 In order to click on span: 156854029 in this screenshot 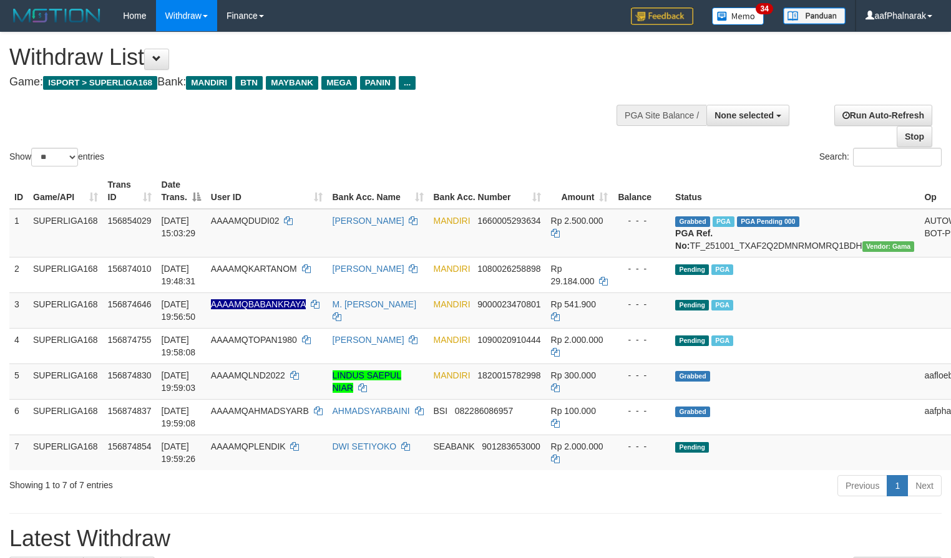, I will do `click(130, 221)`.